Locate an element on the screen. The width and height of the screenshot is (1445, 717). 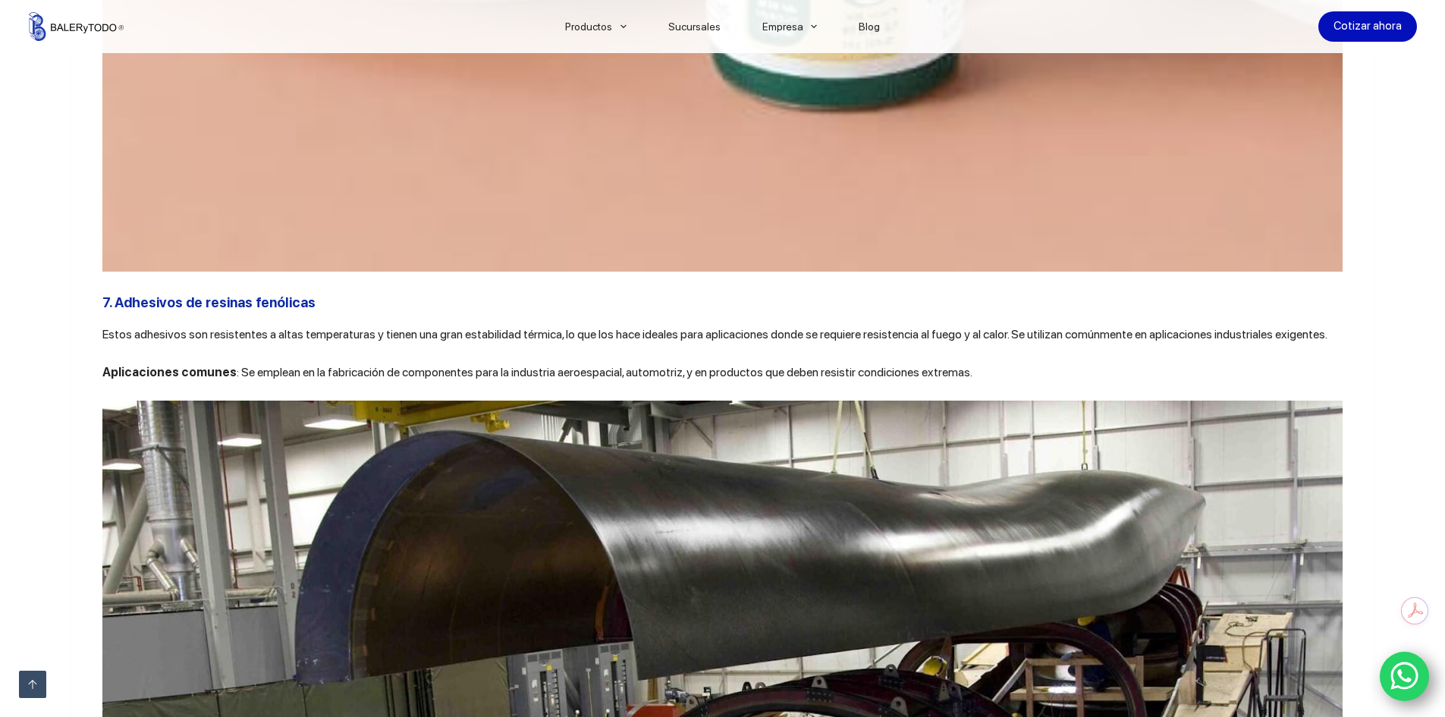
a: WhatsApp is located at coordinates (1405, 677).